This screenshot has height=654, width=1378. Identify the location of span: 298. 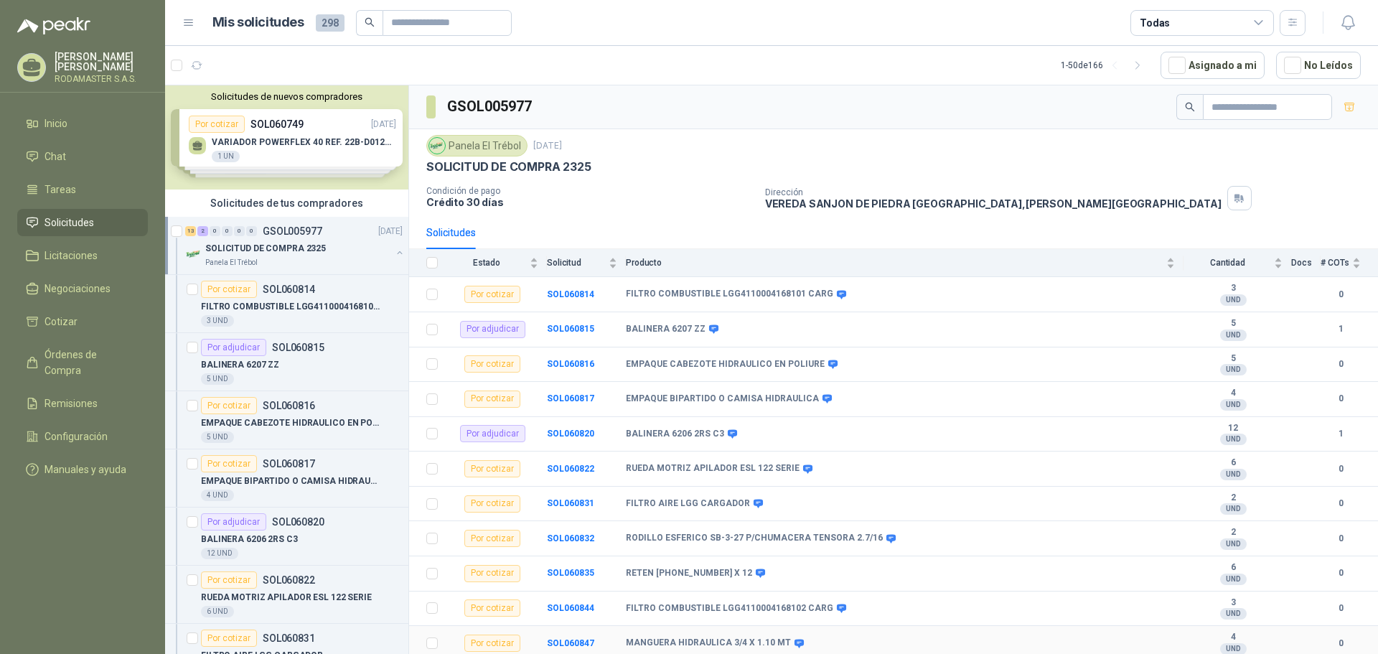
(330, 23).